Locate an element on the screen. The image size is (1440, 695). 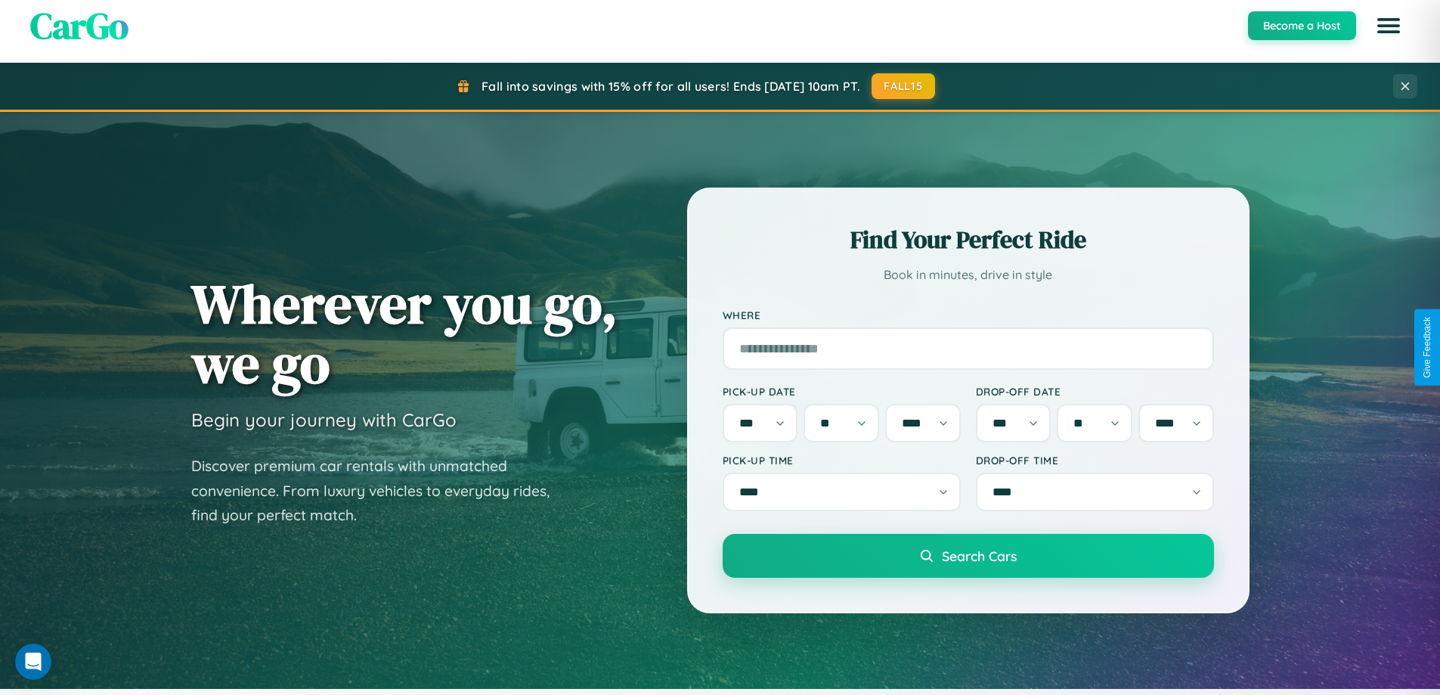
button: Search Cars is located at coordinates (968, 556).